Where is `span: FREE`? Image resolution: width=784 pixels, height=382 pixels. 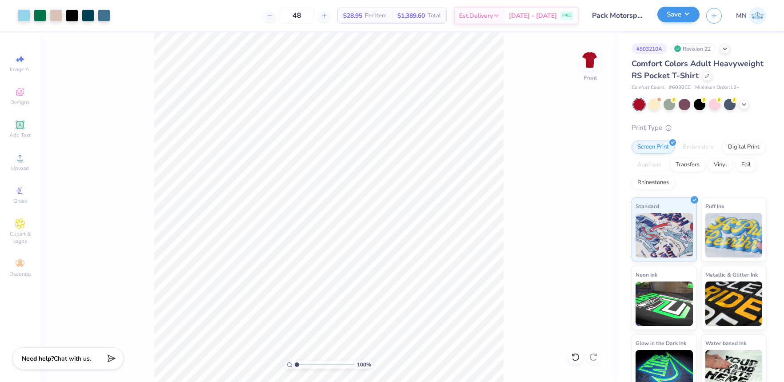
span: FREE is located at coordinates (566, 16).